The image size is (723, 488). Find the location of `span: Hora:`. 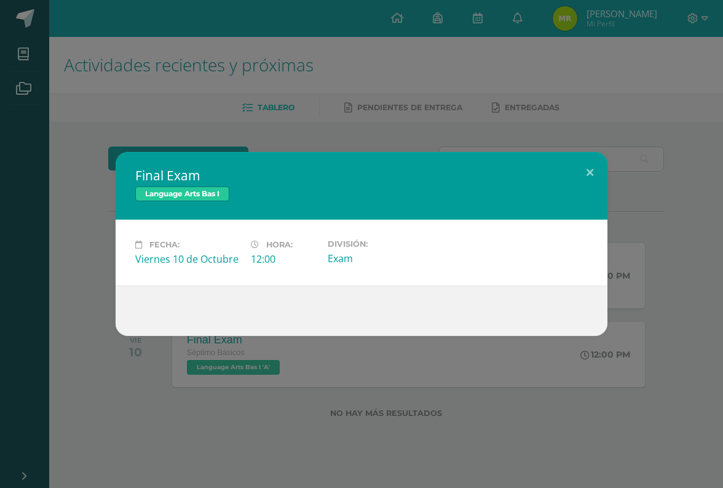

span: Hora: is located at coordinates (279, 244).